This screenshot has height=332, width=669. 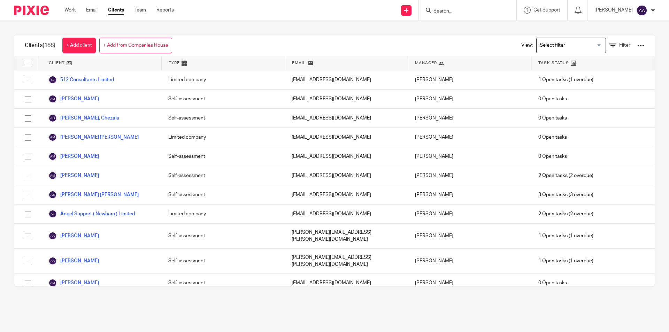 What do you see at coordinates (116, 10) in the screenshot?
I see `a: Clients` at bounding box center [116, 10].